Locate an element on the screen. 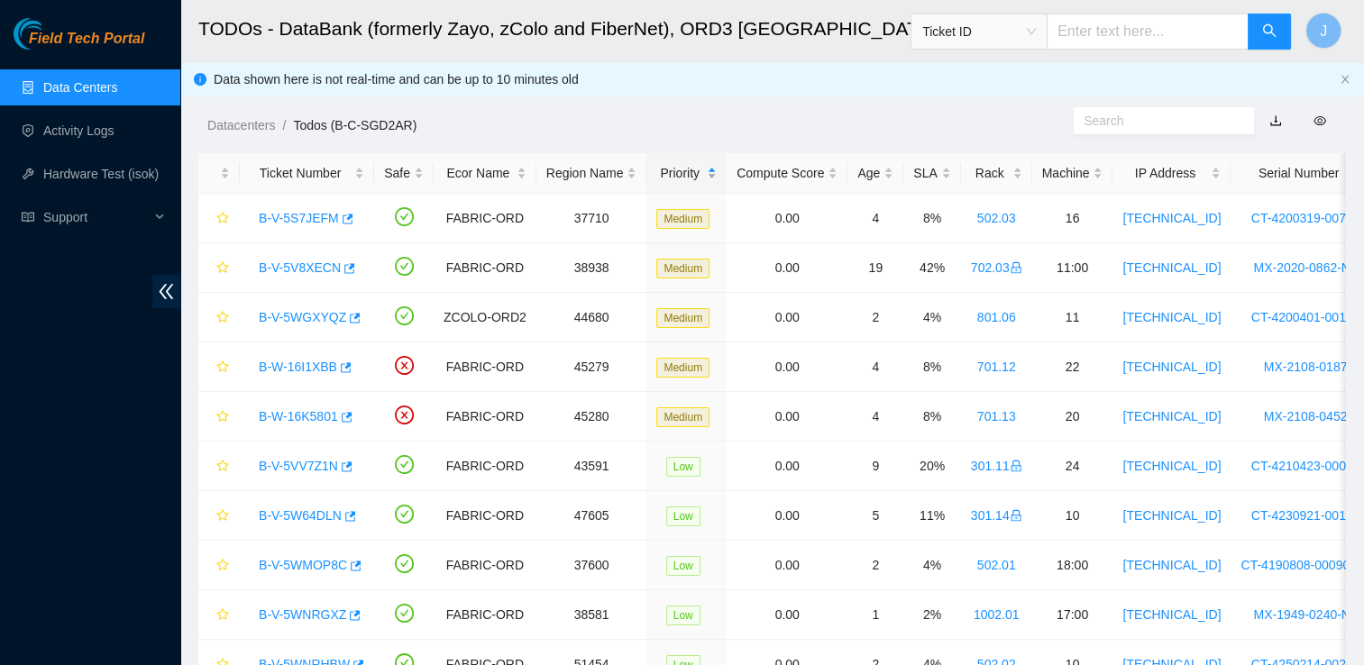  a: B-V-5WMOP8C is located at coordinates (303, 565).